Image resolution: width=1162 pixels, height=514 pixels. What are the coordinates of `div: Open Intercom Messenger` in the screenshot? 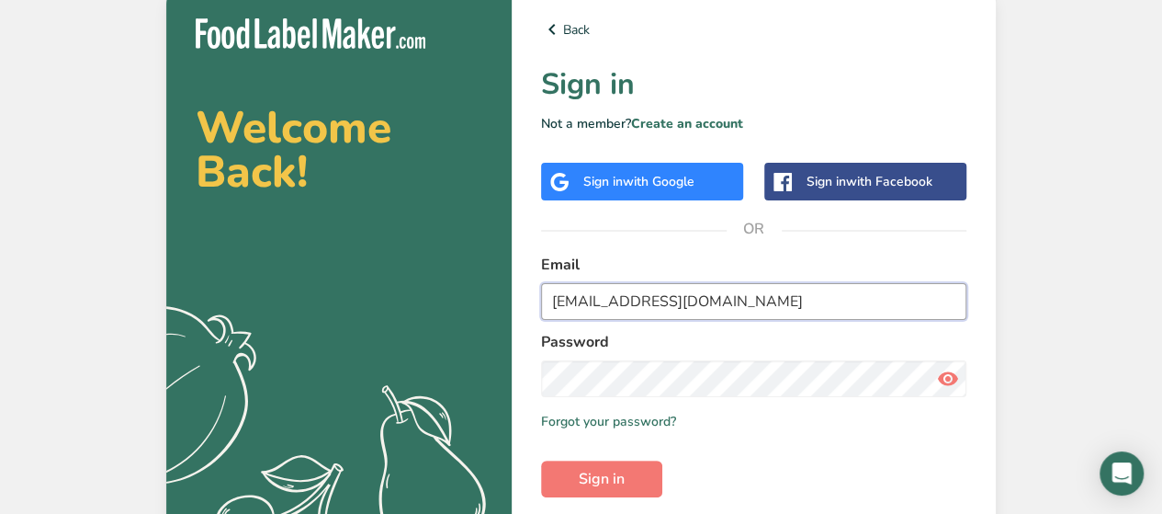 It's located at (1122, 473).